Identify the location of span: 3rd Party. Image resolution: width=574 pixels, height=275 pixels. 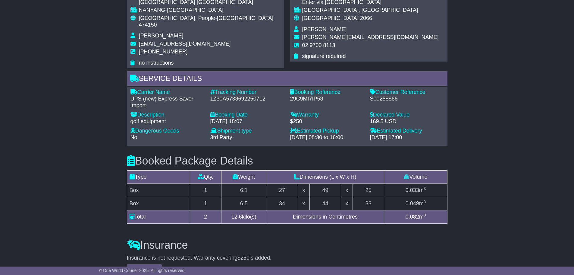
(221, 137).